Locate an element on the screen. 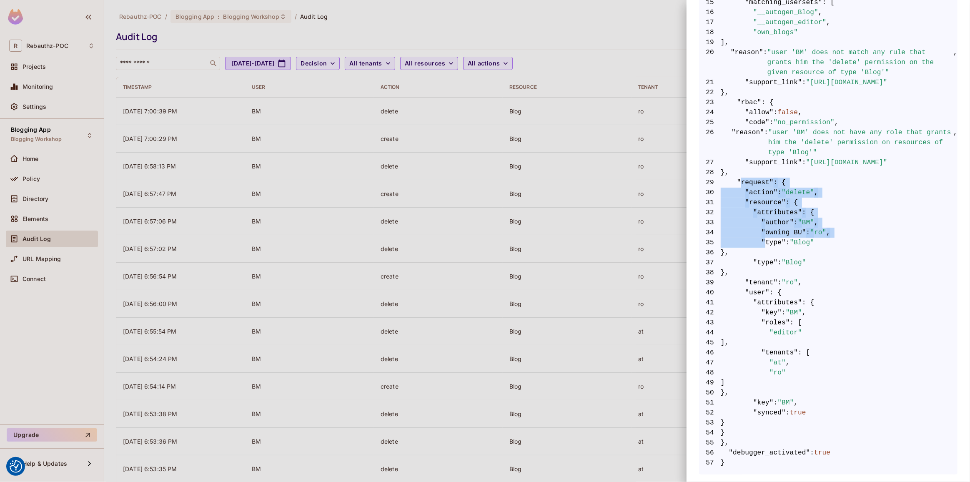 Image resolution: width=970 pixels, height=482 pixels. span: "author" is located at coordinates (777, 222).